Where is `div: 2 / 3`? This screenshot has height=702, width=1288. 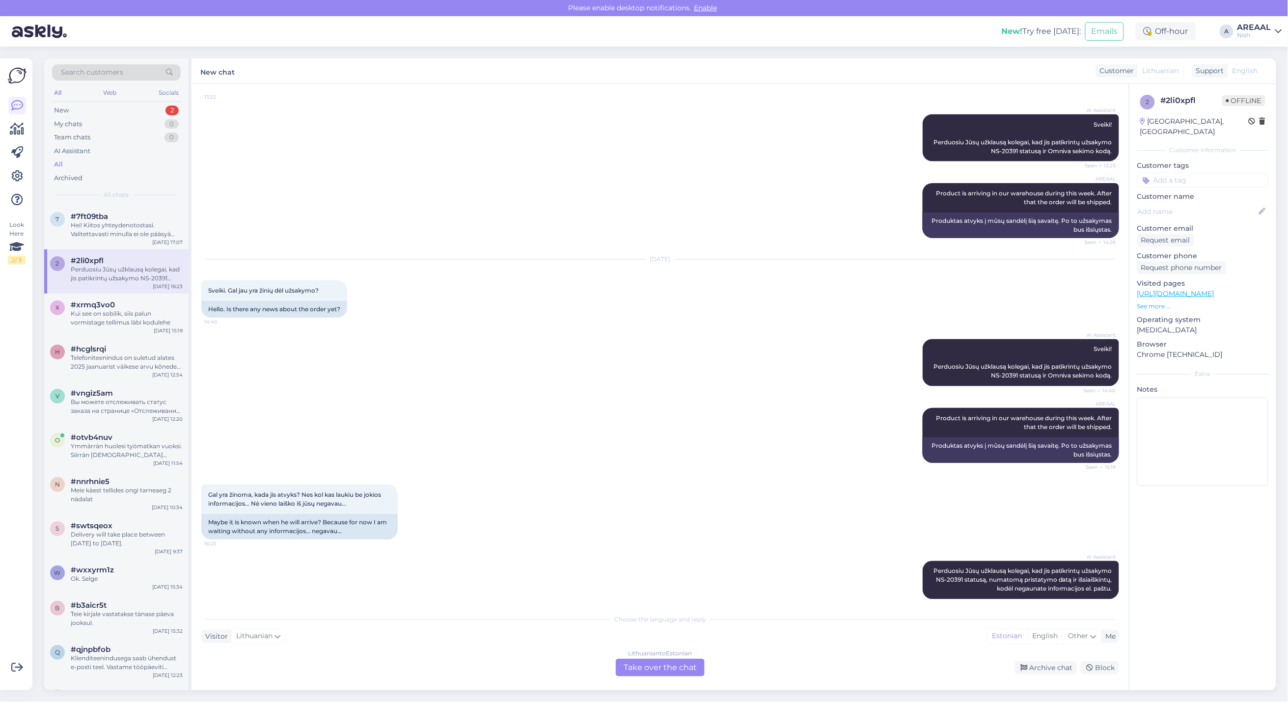 div: 2 / 3 is located at coordinates (17, 260).